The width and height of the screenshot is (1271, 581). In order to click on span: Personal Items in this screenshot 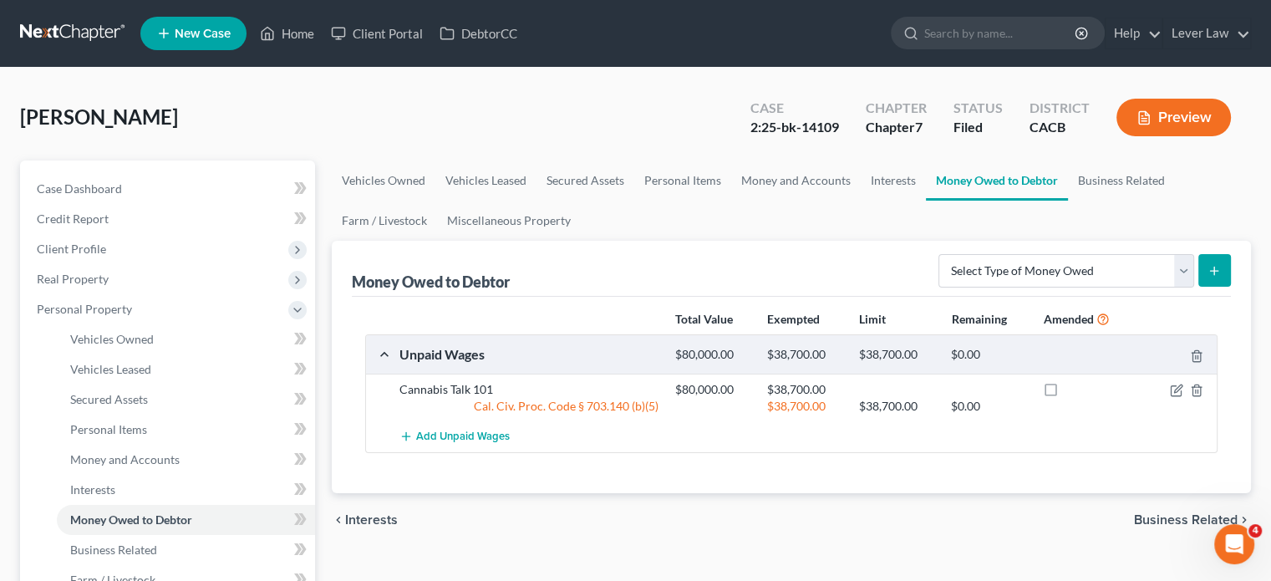, I will do `click(109, 429)`.